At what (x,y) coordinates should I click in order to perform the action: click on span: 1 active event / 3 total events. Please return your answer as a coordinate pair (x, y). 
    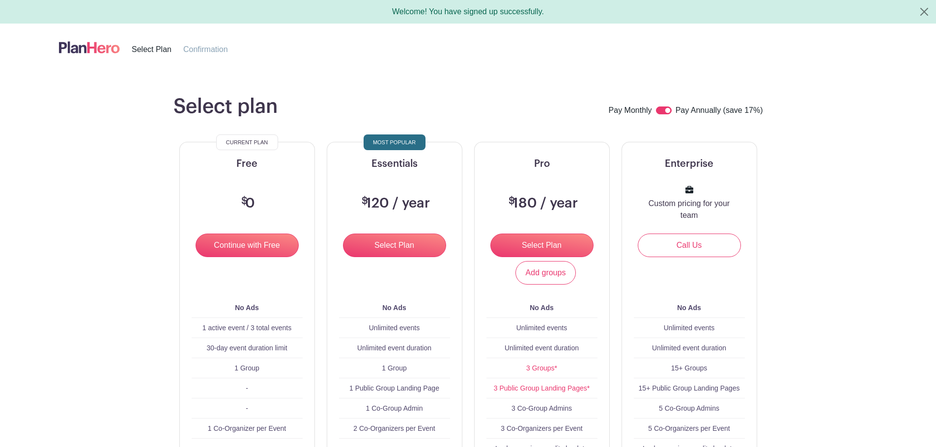
    Looking at the image, I should click on (247, 328).